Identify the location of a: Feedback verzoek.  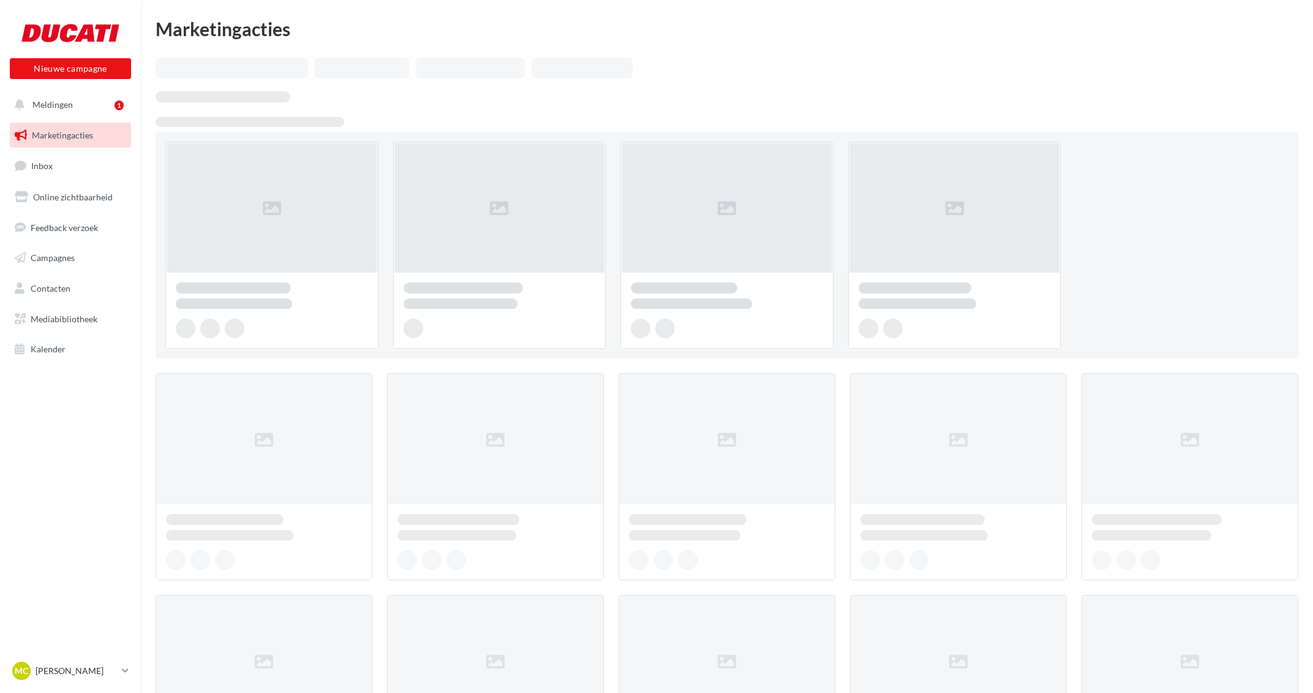
(70, 228).